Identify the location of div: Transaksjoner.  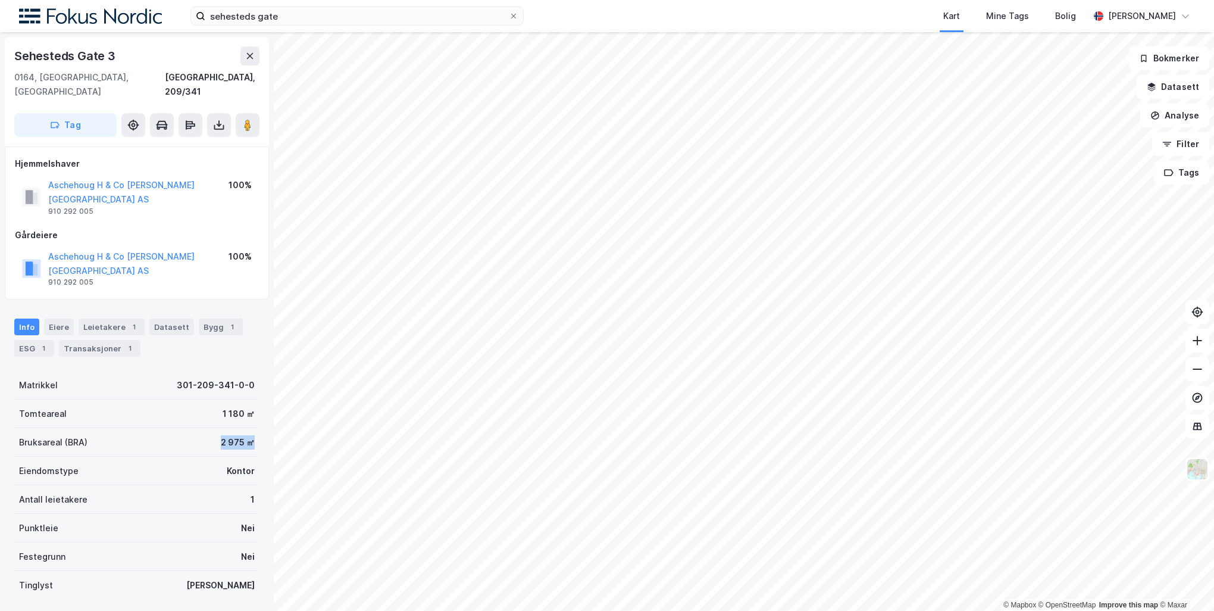
(99, 348).